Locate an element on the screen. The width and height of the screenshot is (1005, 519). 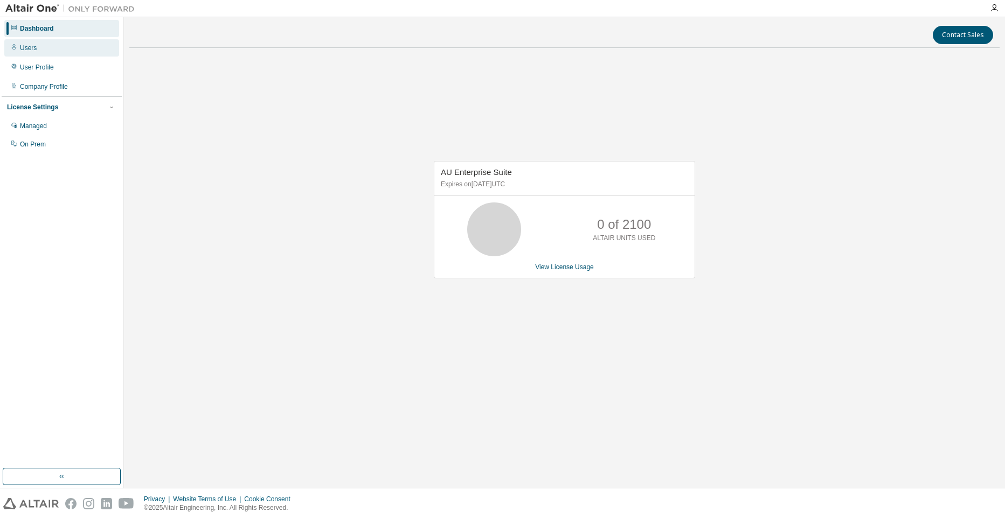
img: Altair One is located at coordinates (73, 9).